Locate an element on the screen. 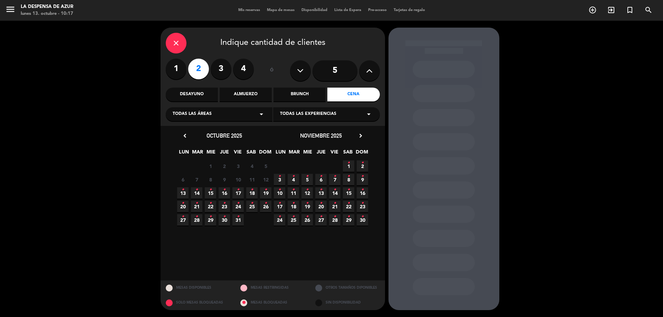 The height and width of the screenshot is (317, 663). div: OTROS TAMAÑOS DIPONIBLES is located at coordinates (347, 288).